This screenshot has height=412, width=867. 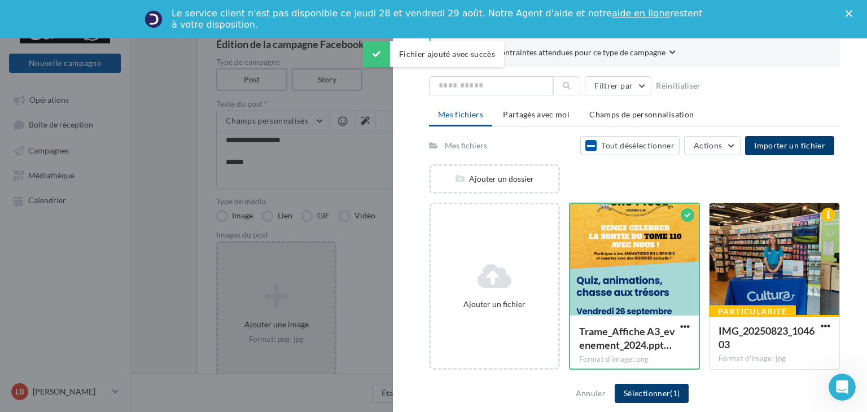 I want to click on div: Le service client n'est pas disponible ce jeudi 28 et vendredi 29 août. Notre Agent d'aide et not..., so click(x=438, y=19).